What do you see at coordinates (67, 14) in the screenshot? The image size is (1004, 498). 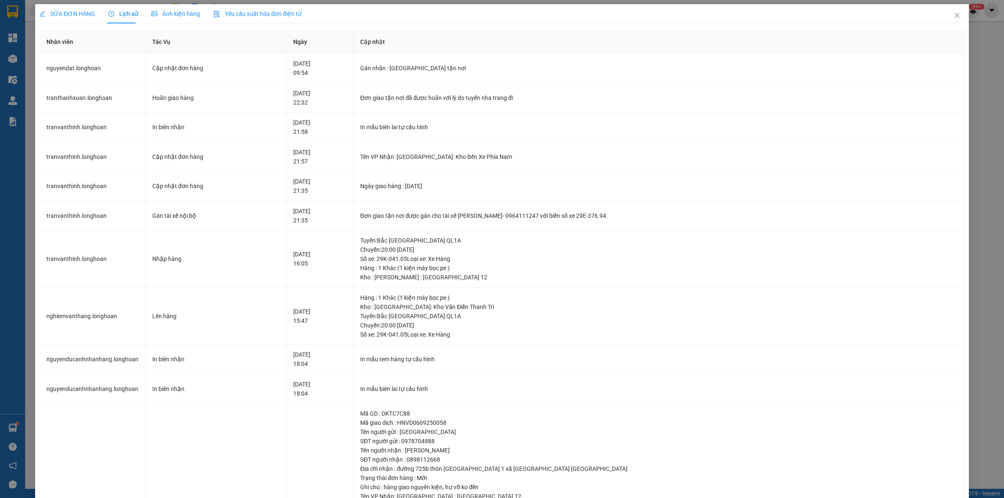 I see `span: SỬA ĐƠN HÀNG` at bounding box center [67, 14].